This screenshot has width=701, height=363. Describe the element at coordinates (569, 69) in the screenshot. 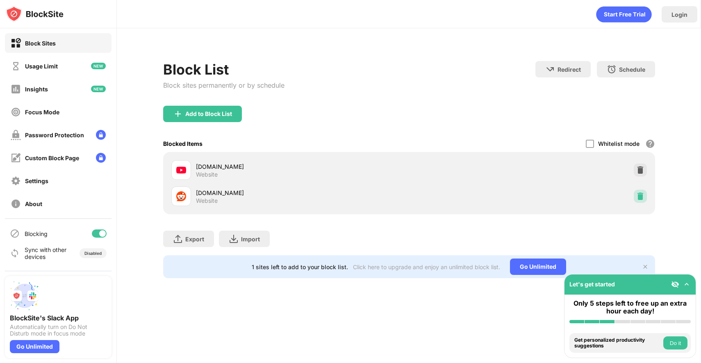

I see `div: Redirect` at that location.